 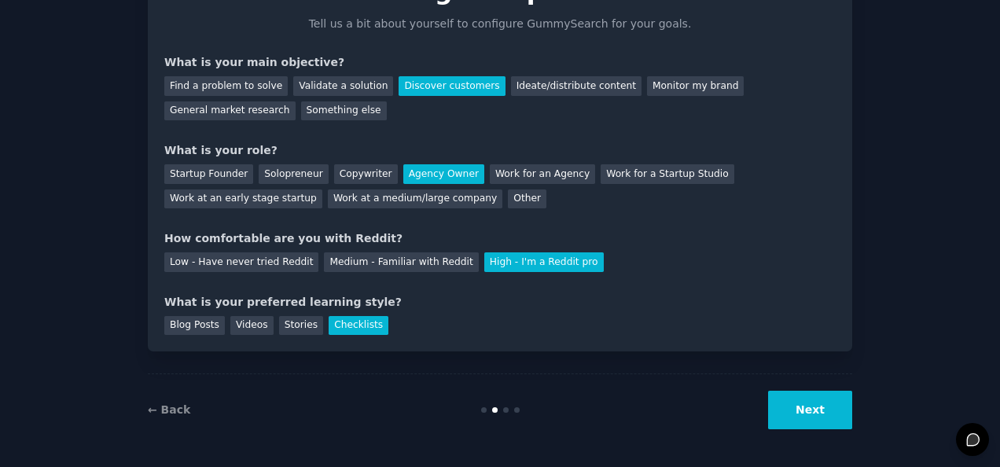 I want to click on div: Monitor my brand, so click(x=695, y=86).